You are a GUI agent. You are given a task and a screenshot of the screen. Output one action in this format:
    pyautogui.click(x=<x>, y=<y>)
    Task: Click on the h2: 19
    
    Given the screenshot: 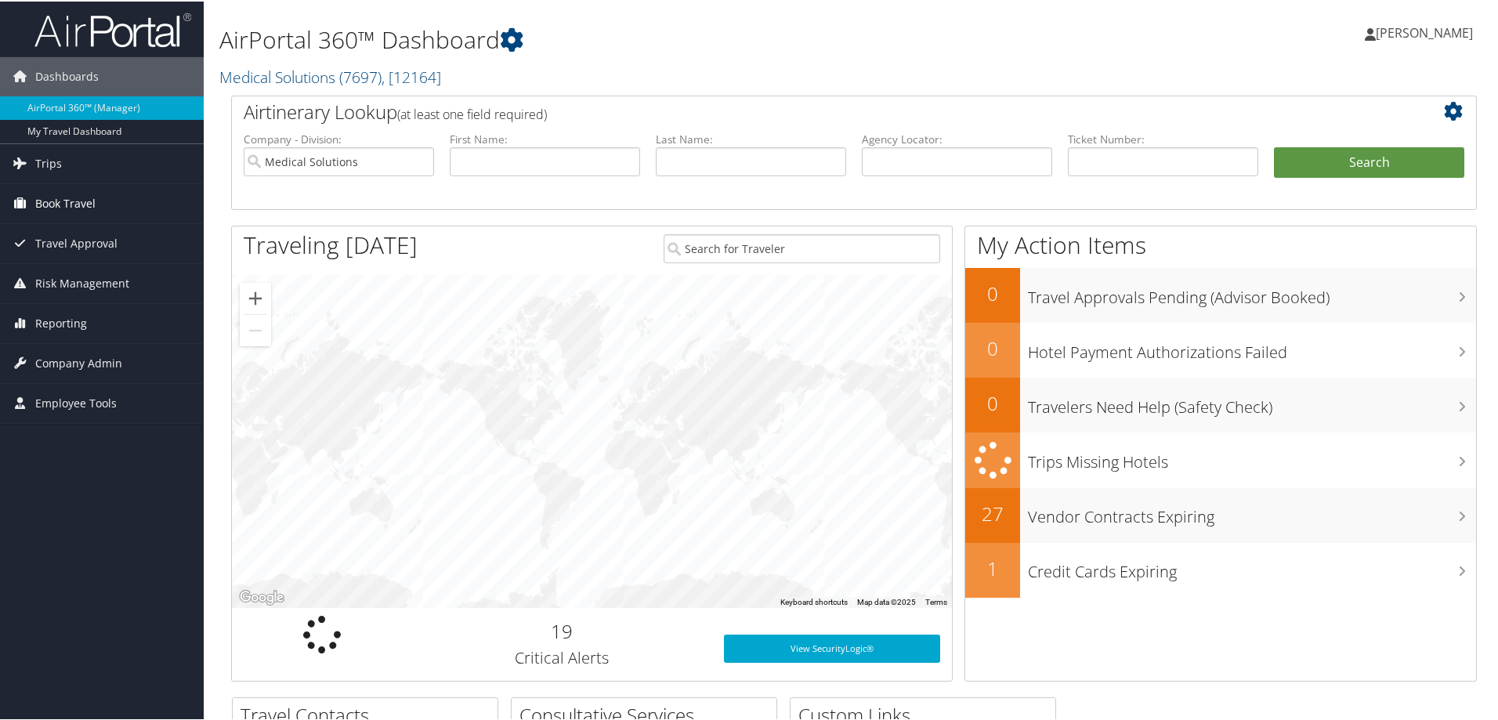 What is the action you would take?
    pyautogui.click(x=562, y=630)
    